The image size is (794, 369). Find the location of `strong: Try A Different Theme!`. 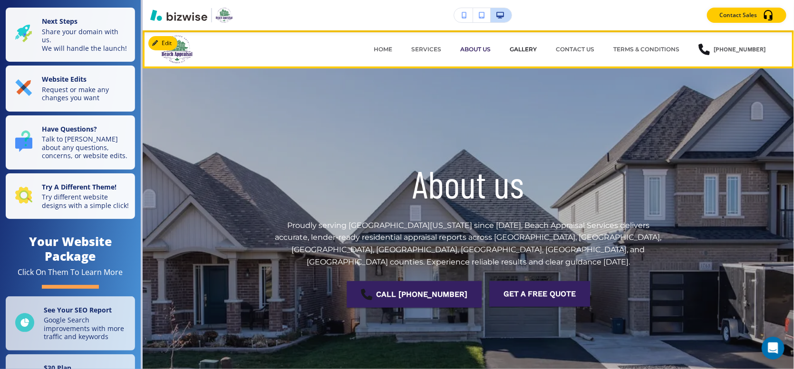

strong: Try A Different Theme! is located at coordinates (79, 187).